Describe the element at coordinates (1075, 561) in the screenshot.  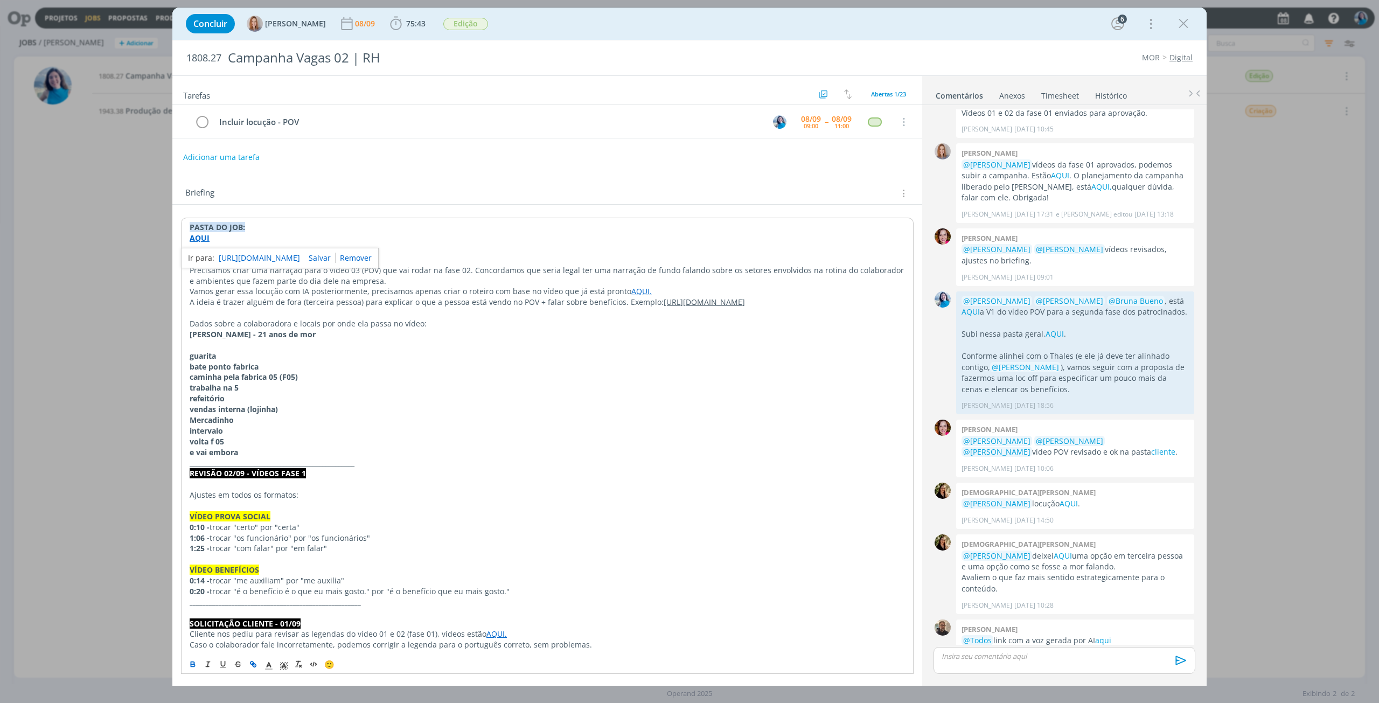
I see `p: deixei uma opção em terceira pessoa e uma opção como se fosse a mor falando.` at that location.